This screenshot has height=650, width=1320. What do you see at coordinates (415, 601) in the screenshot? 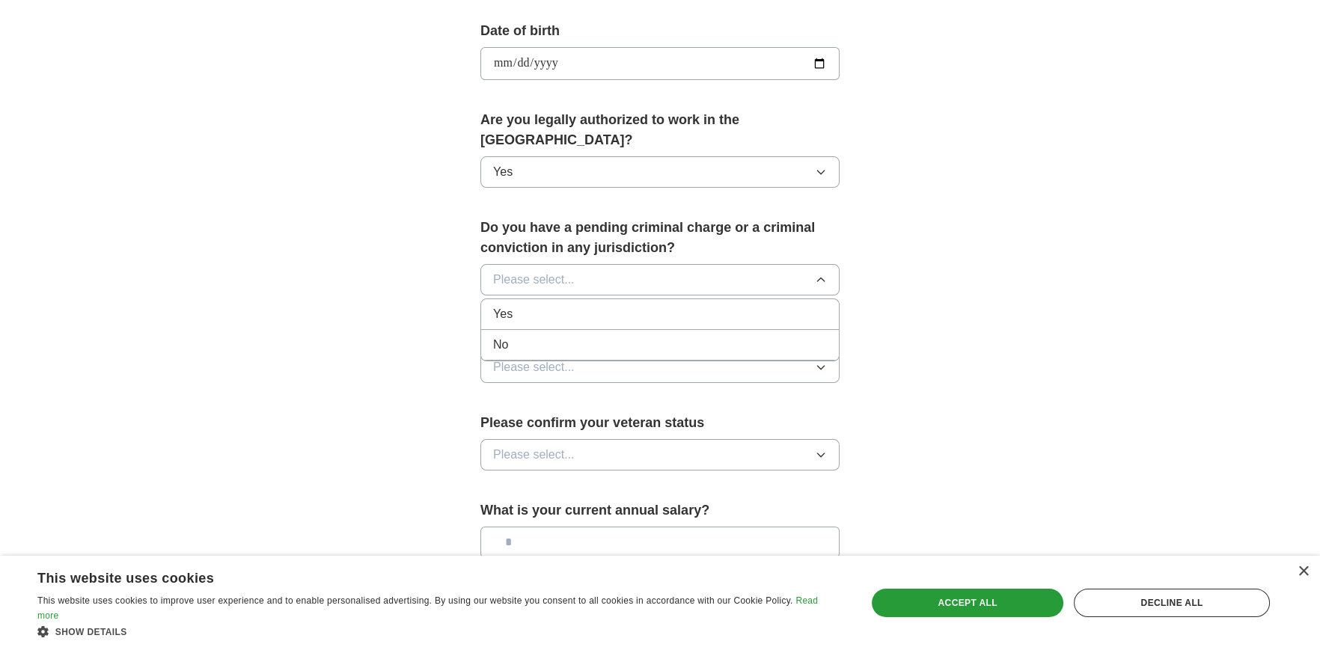
I see `span: This website uses cookies to improve user experience and to enable personalised advertising. By u...` at bounding box center [415, 601].